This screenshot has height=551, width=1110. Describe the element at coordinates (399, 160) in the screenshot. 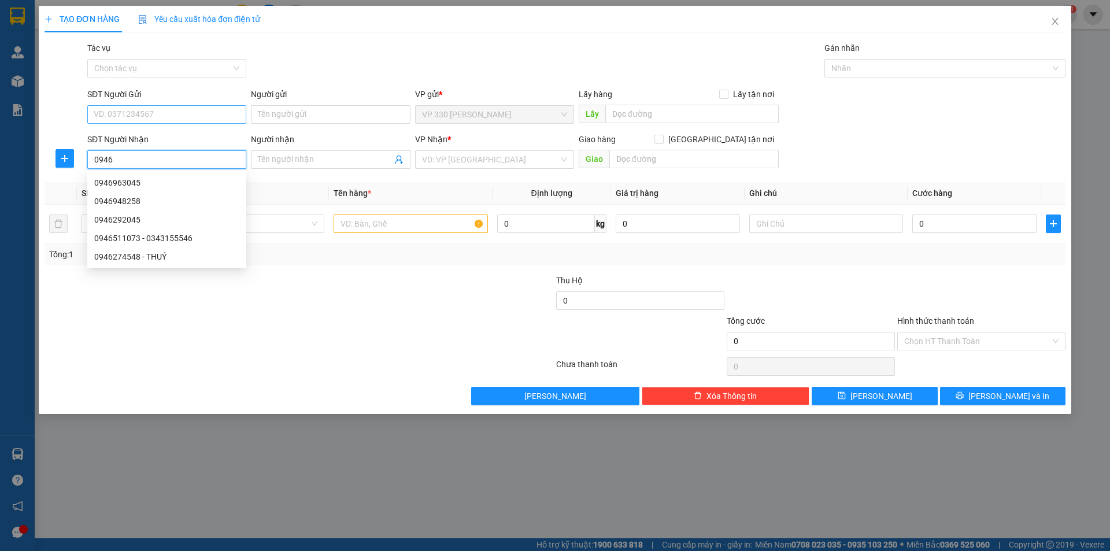

I see `span: user-add` at that location.